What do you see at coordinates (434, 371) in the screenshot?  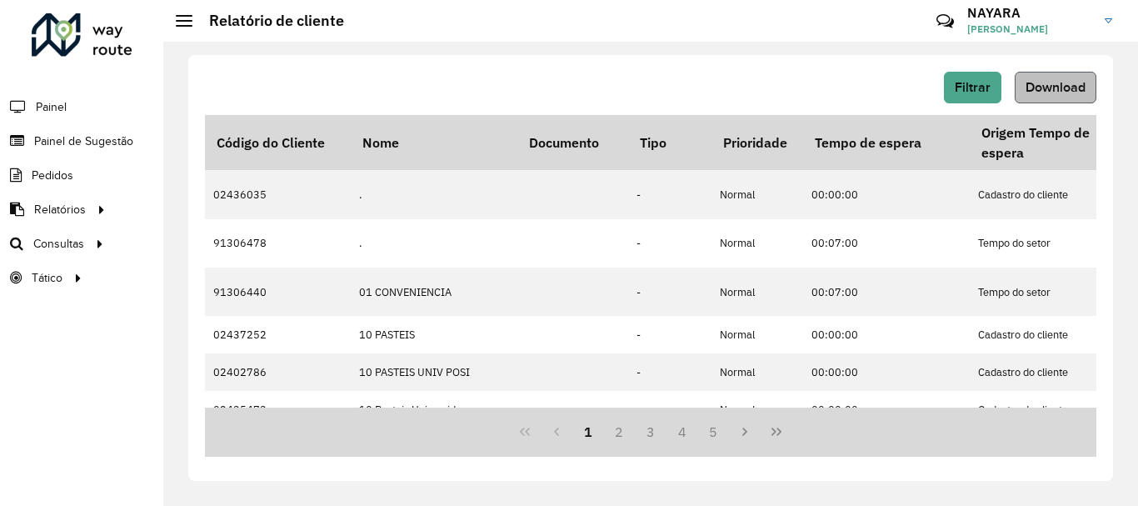 I see `td: 10 PASTEIS UNIV POSI` at bounding box center [434, 371].